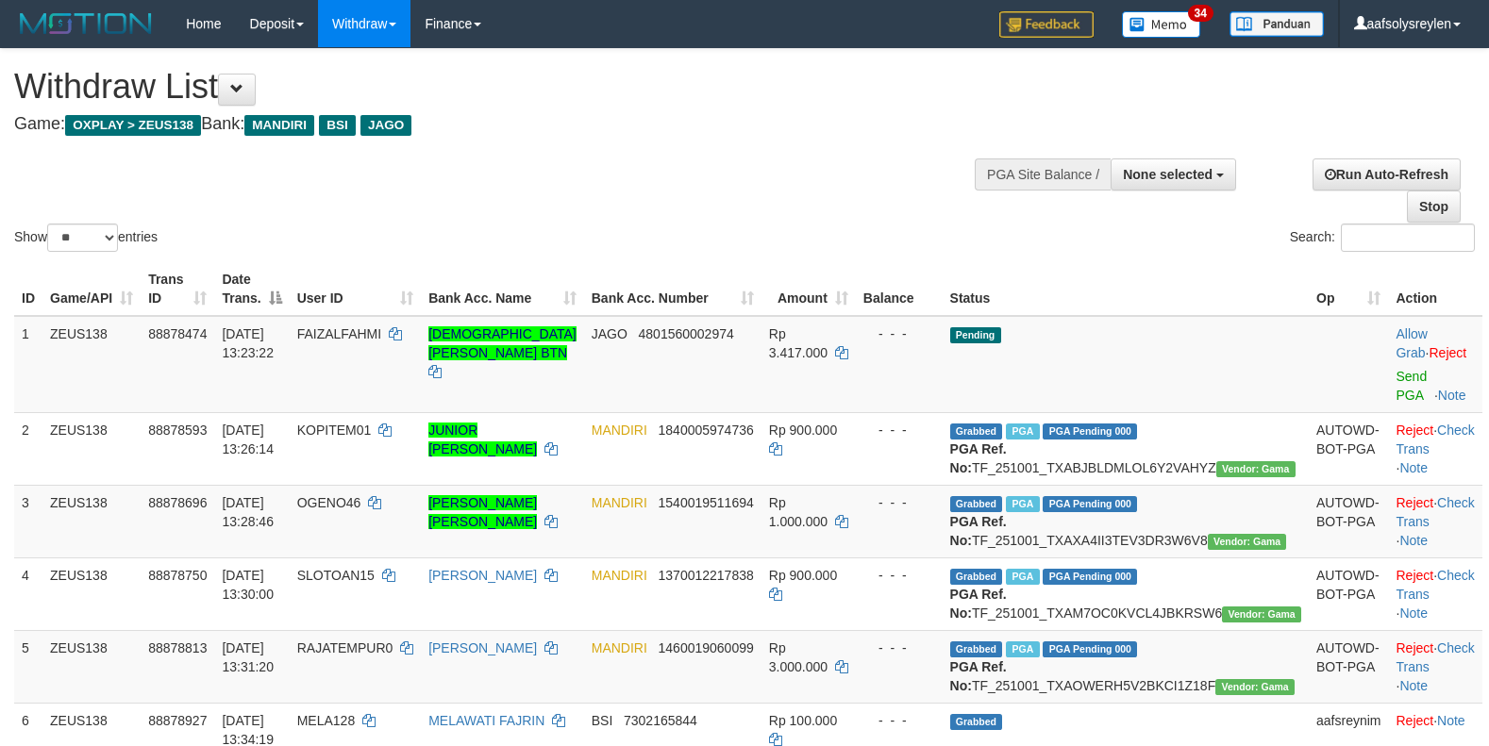  Describe the element at coordinates (673, 289) in the screenshot. I see `th: Bank Acc. Number: activate to sort column ascending` at that location.